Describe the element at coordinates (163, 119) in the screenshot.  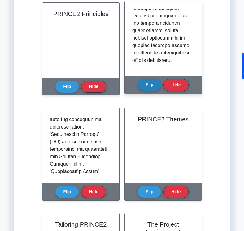
I see `h2: PRINCE2 Themes` at that location.